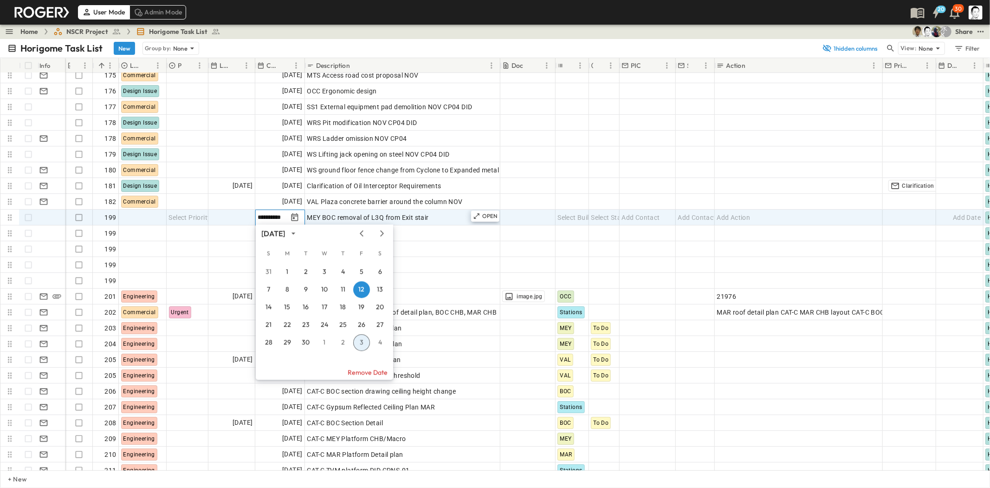  Describe the element at coordinates (368, 217) in the screenshot. I see `span: MEY BOC removal of L3Q from Exit stair` at that location.